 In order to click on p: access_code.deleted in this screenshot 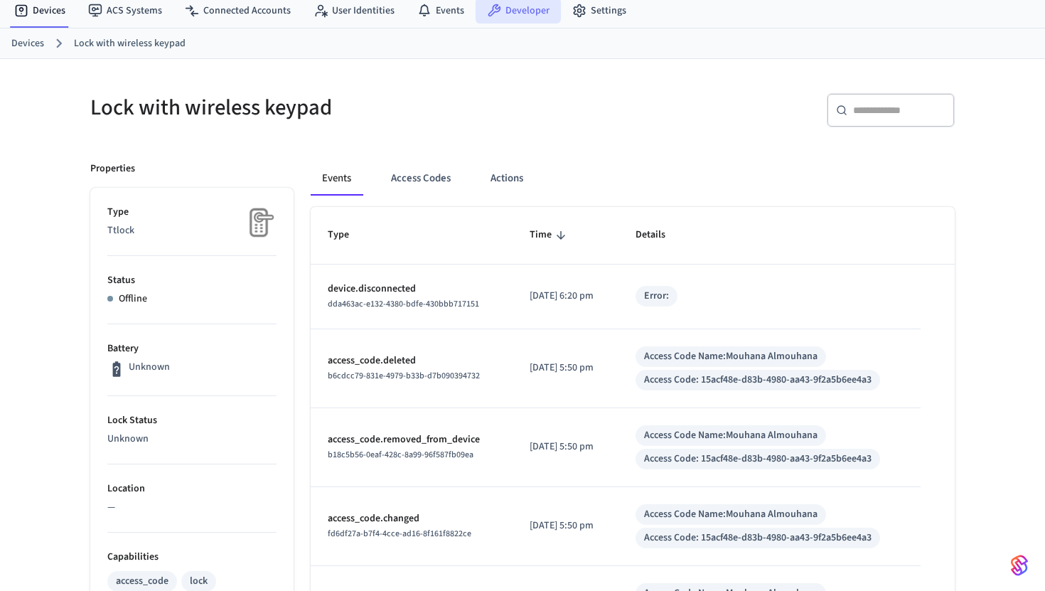, I will do `click(412, 360)`.